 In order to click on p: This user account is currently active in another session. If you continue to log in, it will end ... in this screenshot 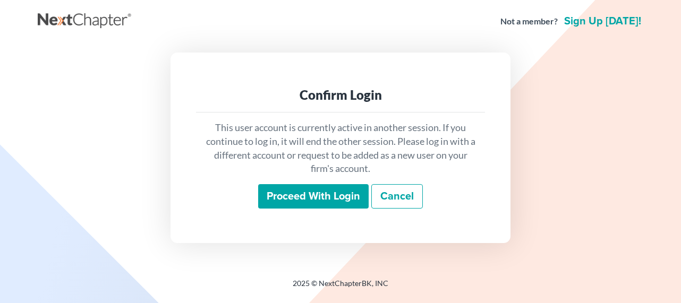, I will do `click(340, 148)`.